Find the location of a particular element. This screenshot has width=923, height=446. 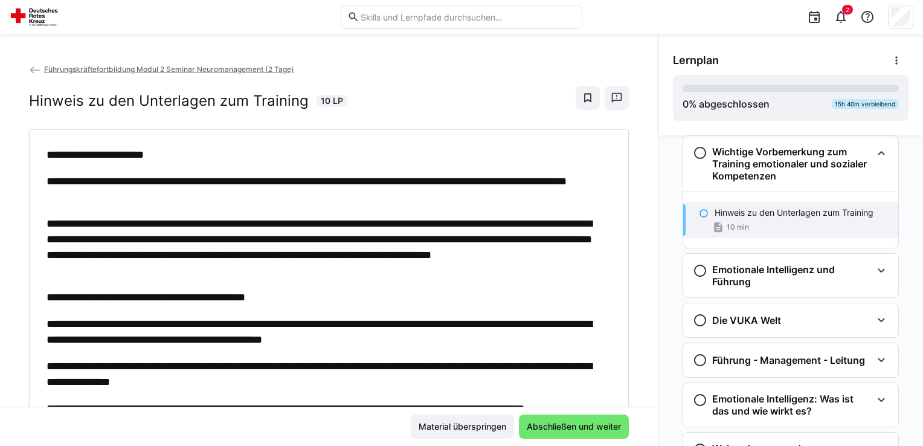

span: 10 min is located at coordinates (738, 227).